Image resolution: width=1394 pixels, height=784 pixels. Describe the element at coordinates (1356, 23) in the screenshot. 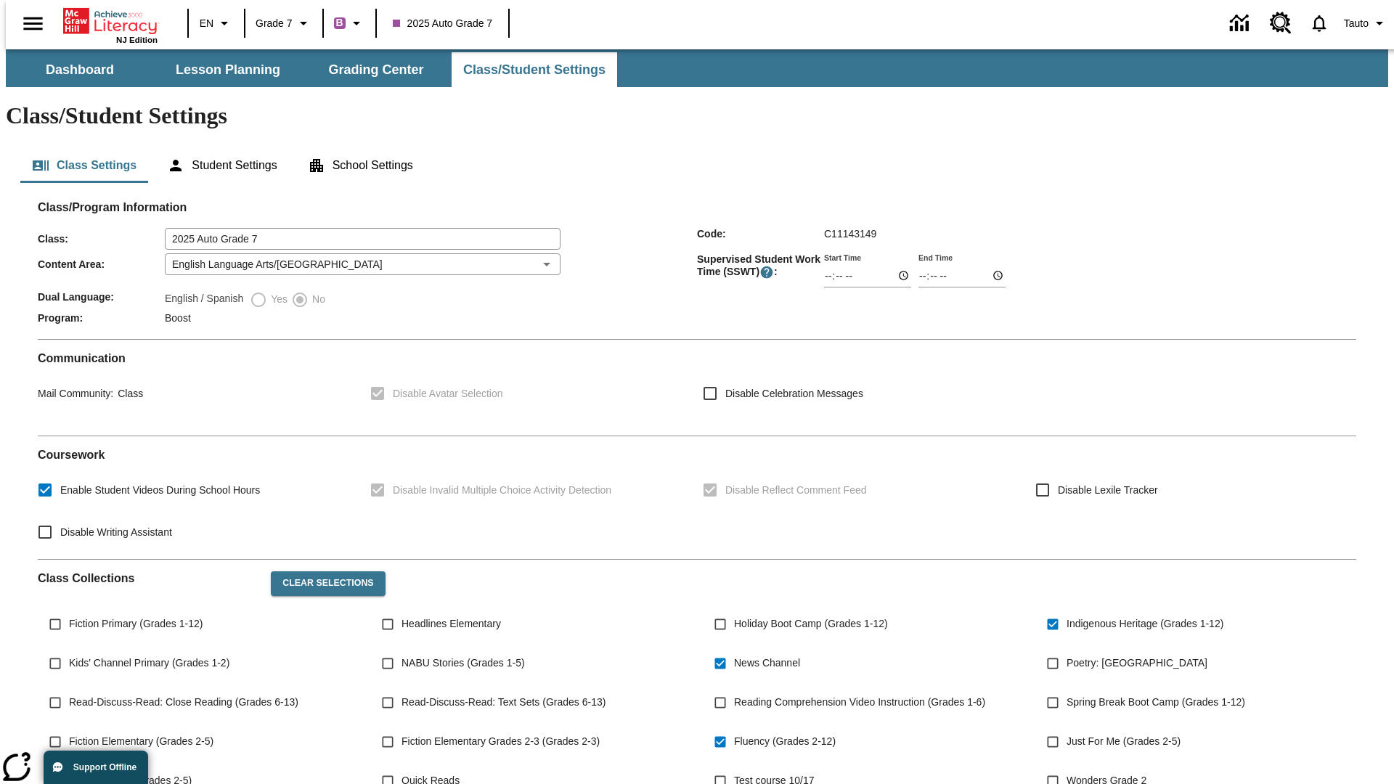

I see `span: Tauto` at that location.